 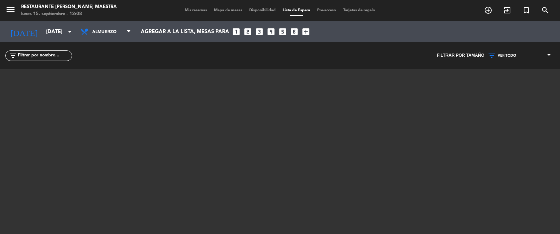 I want to click on i: add_circle_outline, so click(x=488, y=10).